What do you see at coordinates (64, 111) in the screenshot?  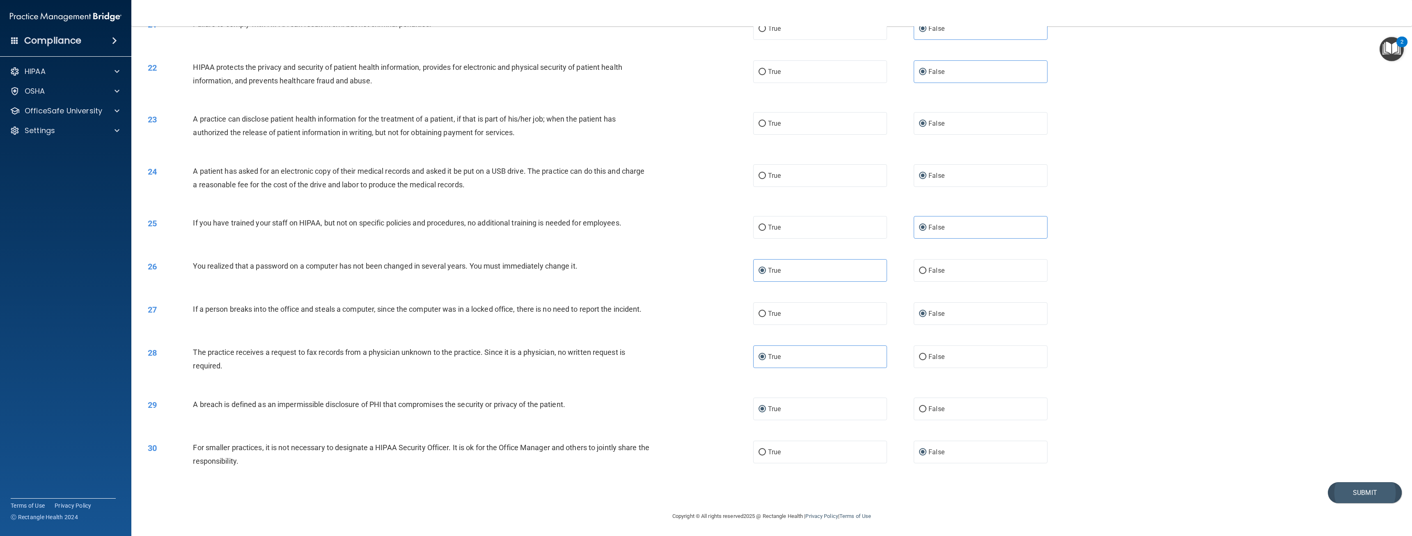 I see `a: OfficeSafe University` at bounding box center [64, 111].